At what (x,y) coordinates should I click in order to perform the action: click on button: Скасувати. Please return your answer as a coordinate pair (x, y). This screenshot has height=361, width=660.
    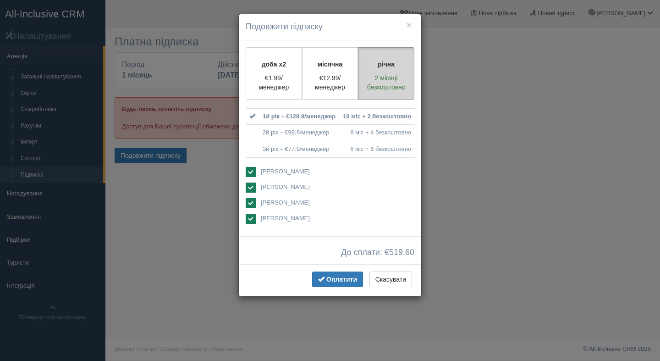
    Looking at the image, I should click on (390, 279).